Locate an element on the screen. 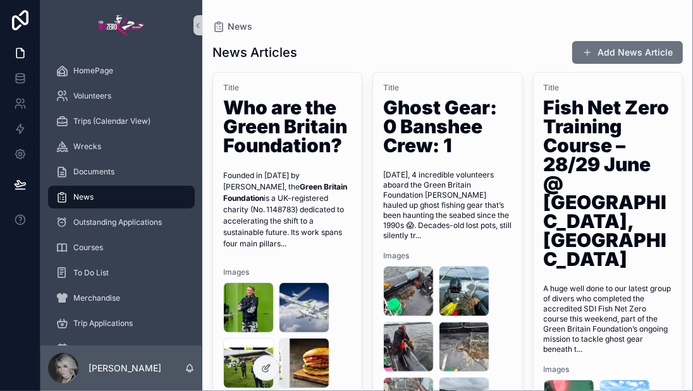  a: To Do List is located at coordinates (121, 273).